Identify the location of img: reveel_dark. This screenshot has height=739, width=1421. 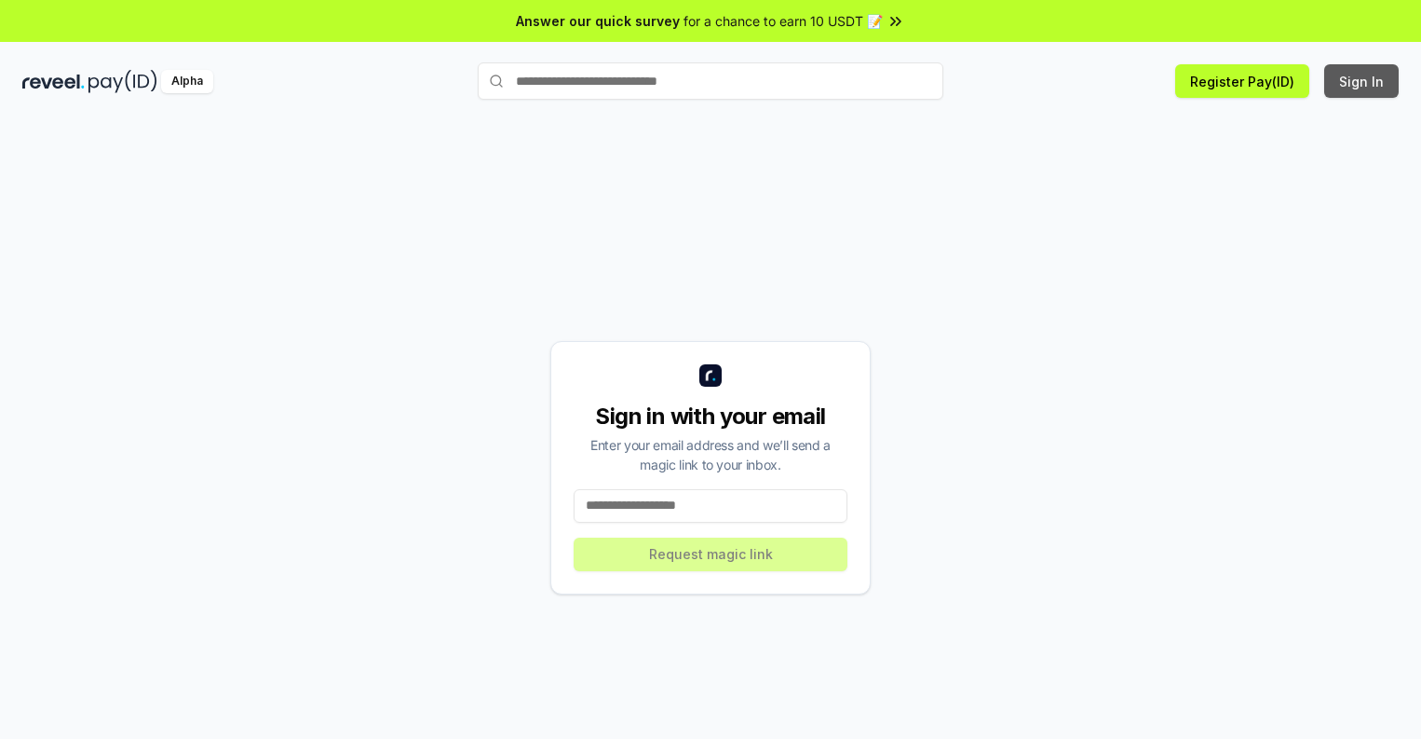
(53, 81).